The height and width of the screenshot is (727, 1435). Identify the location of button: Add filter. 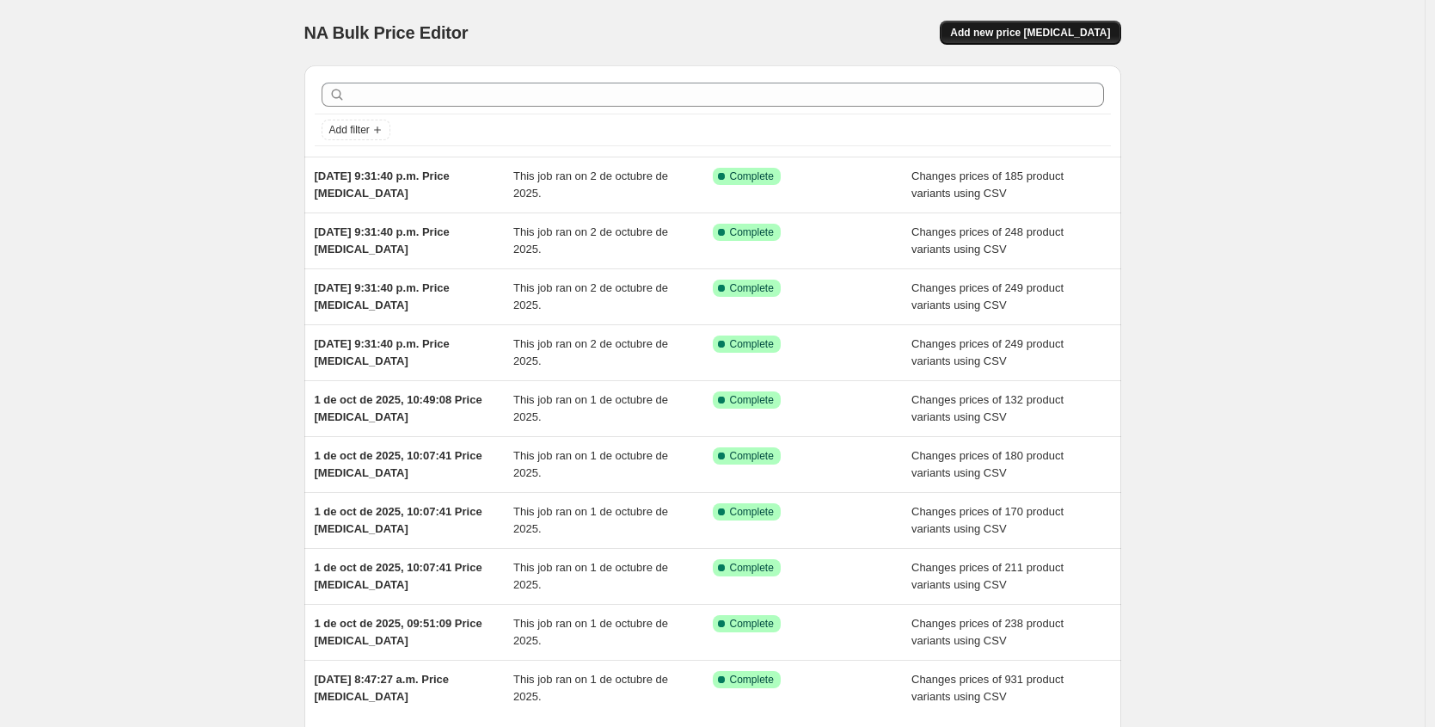
(356, 130).